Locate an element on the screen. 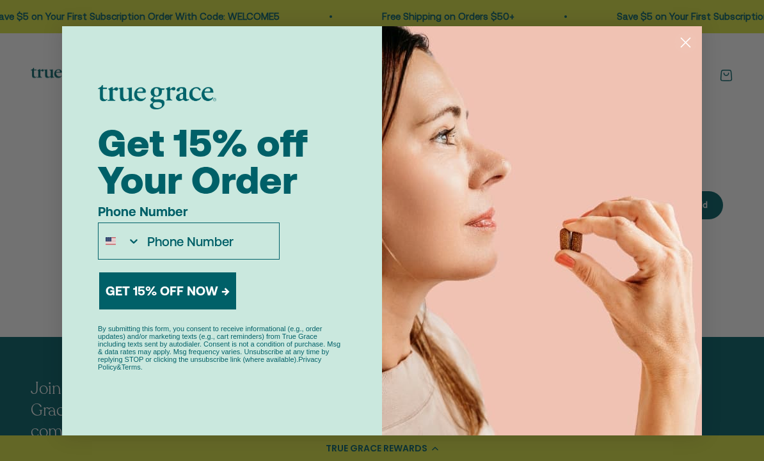 The image size is (764, 461). p: By submitting this form, you consent to receive informational (e.g., order updates) and/or market... is located at coordinates (222, 348).